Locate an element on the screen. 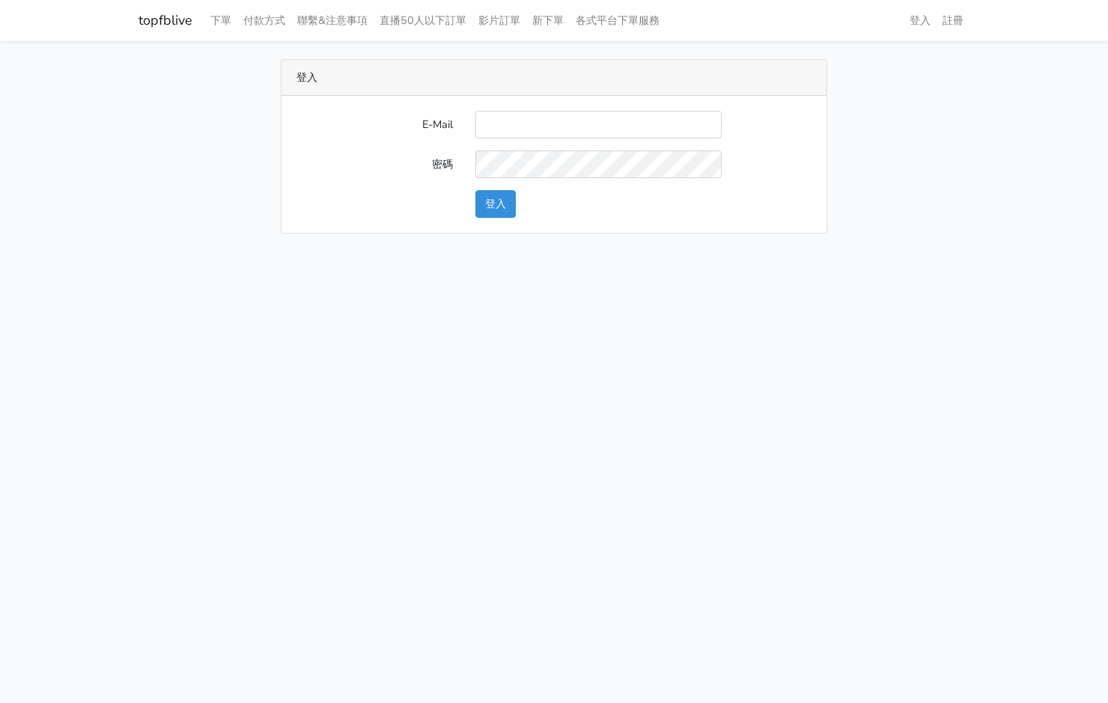  a: 註冊 is located at coordinates (953, 20).